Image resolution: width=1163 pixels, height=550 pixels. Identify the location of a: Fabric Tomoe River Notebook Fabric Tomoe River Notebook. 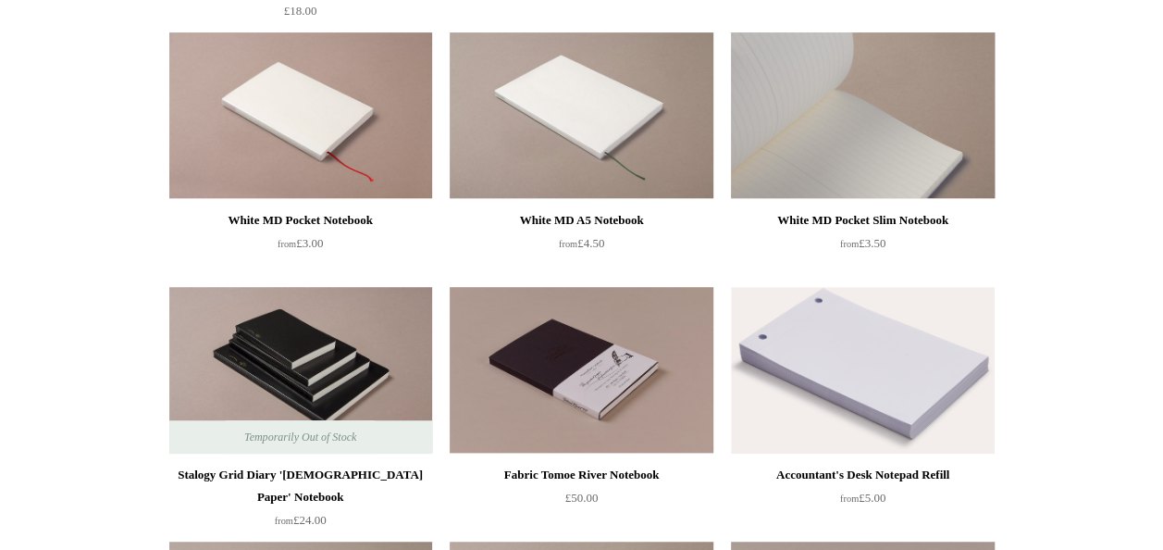
(581, 370).